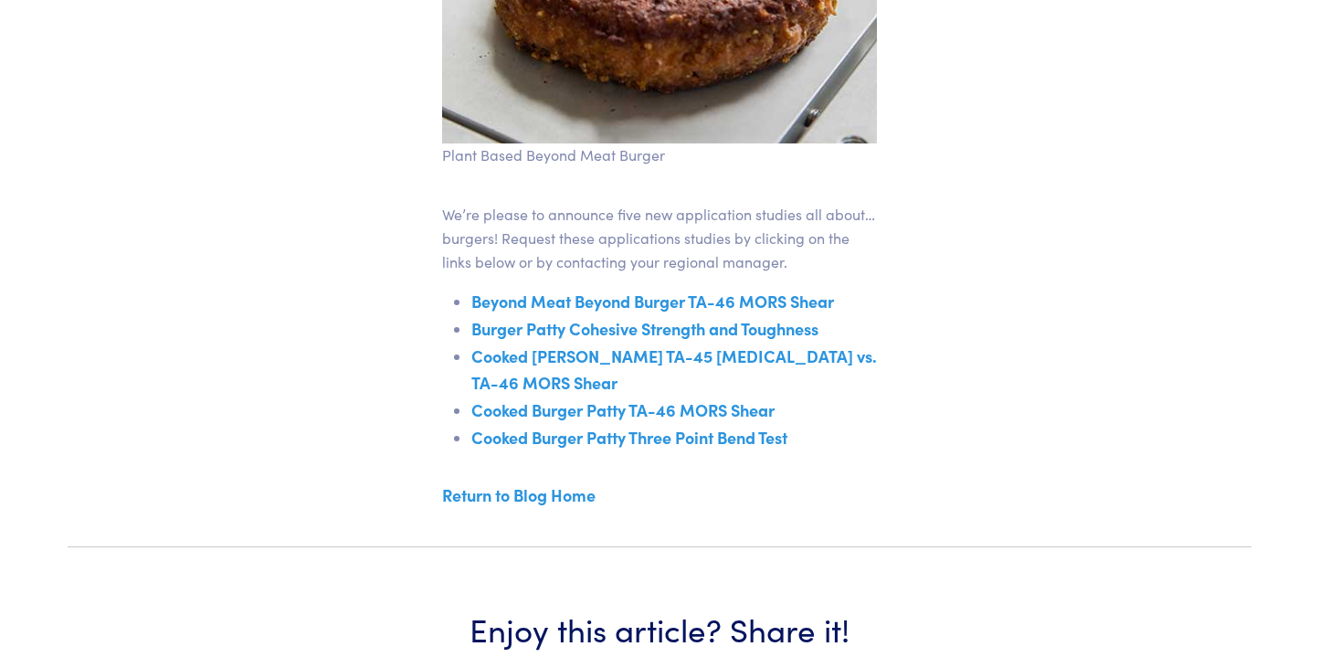  What do you see at coordinates (623, 409) in the screenshot?
I see `a: Cooked Burger Patty TA-46 MORS Shear` at bounding box center [623, 409].